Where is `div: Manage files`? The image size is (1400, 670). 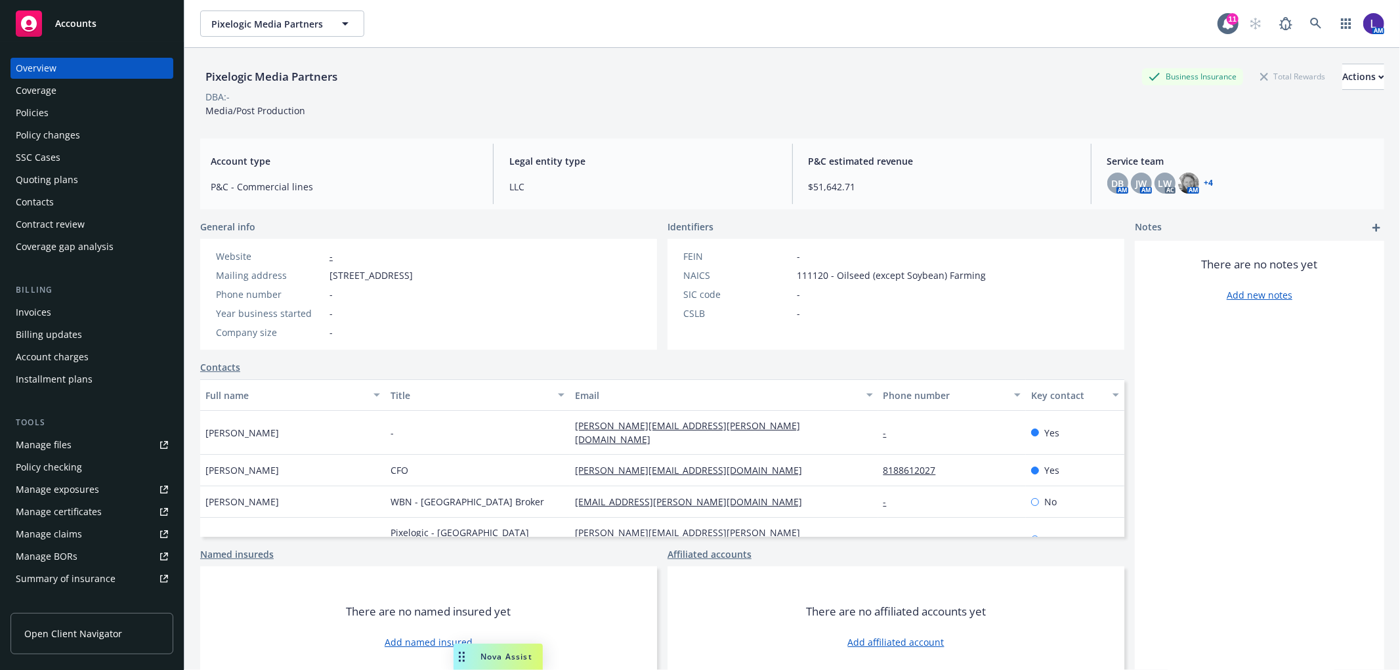
div: Manage files is located at coordinates (43, 445).